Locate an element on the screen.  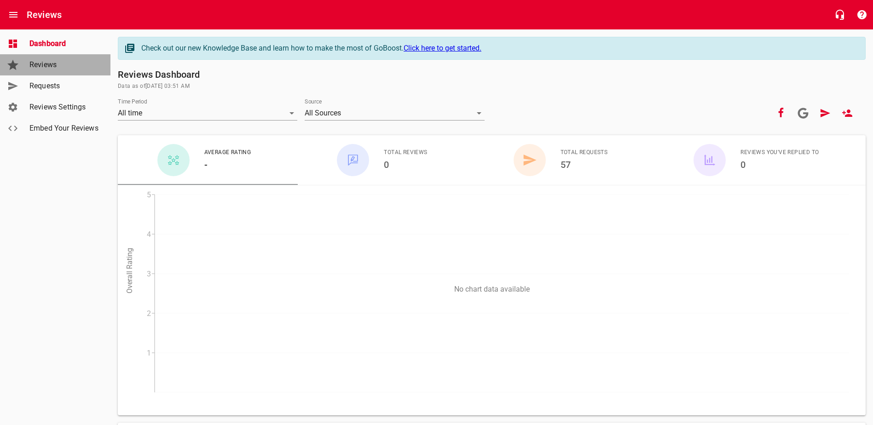
button: Support Portal is located at coordinates (862, 15).